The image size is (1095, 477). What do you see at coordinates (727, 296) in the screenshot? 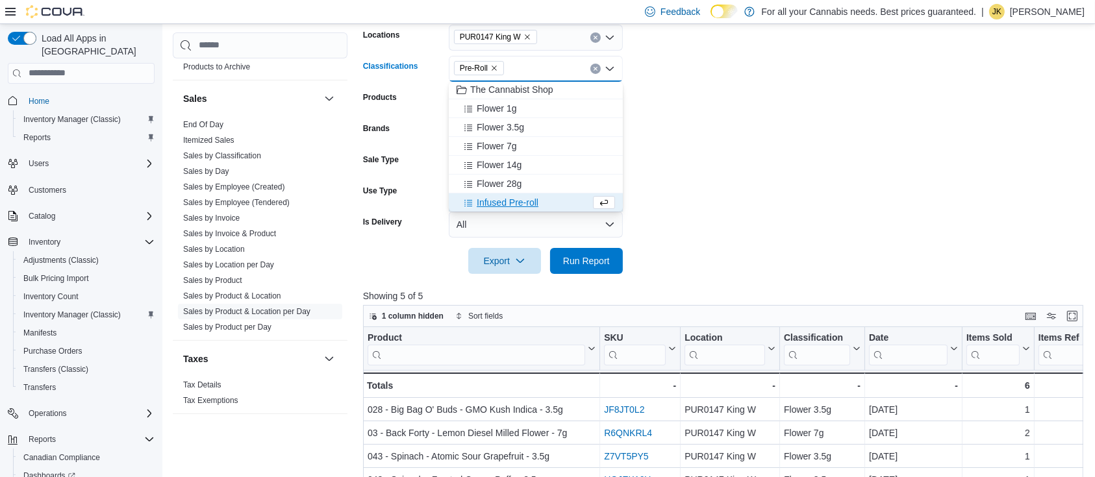
I see `p: Showing 5 of 5` at bounding box center [727, 296].